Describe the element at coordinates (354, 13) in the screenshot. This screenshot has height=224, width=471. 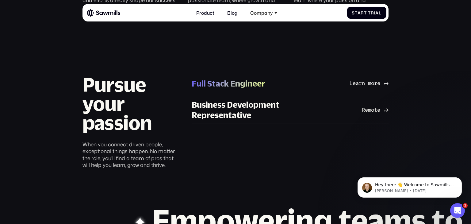
I see `span: S` at that location.